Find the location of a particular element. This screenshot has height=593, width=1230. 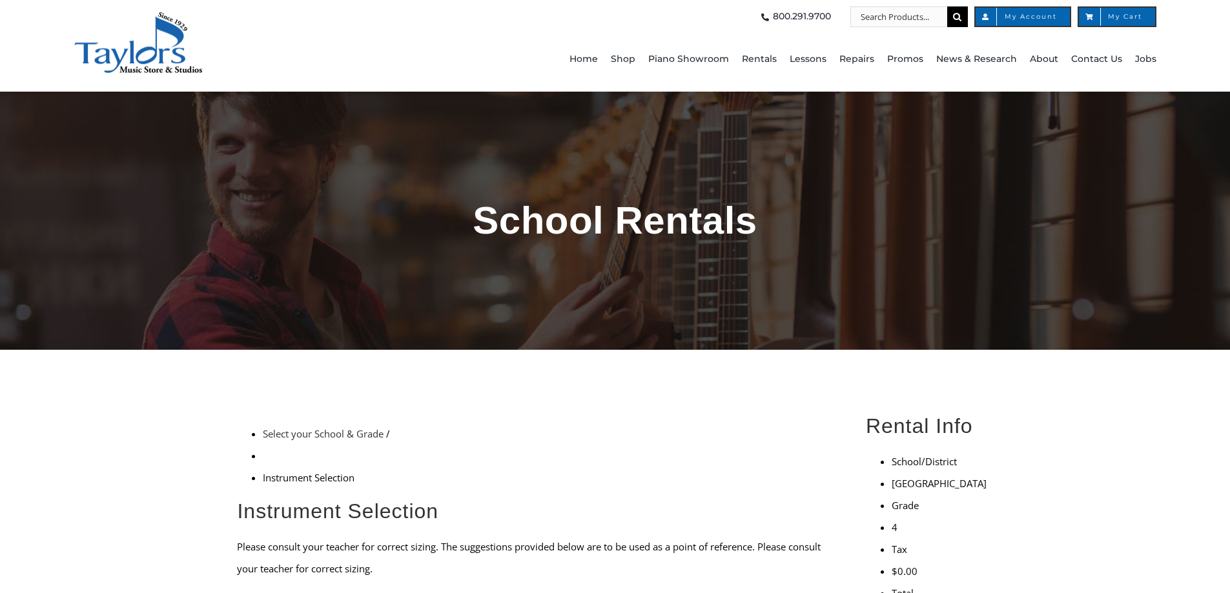

li: $0.00 is located at coordinates (942, 571).